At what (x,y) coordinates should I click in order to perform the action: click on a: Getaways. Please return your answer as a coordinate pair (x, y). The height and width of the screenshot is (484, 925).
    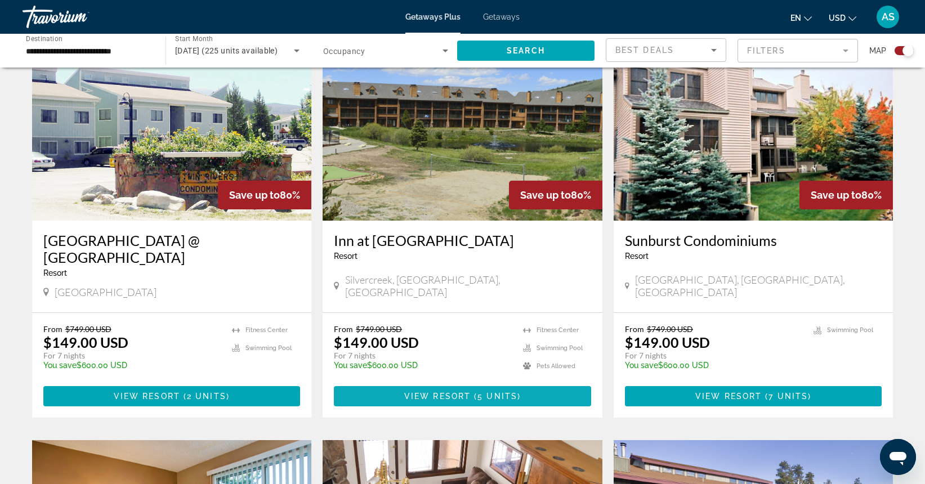
    Looking at the image, I should click on (501, 17).